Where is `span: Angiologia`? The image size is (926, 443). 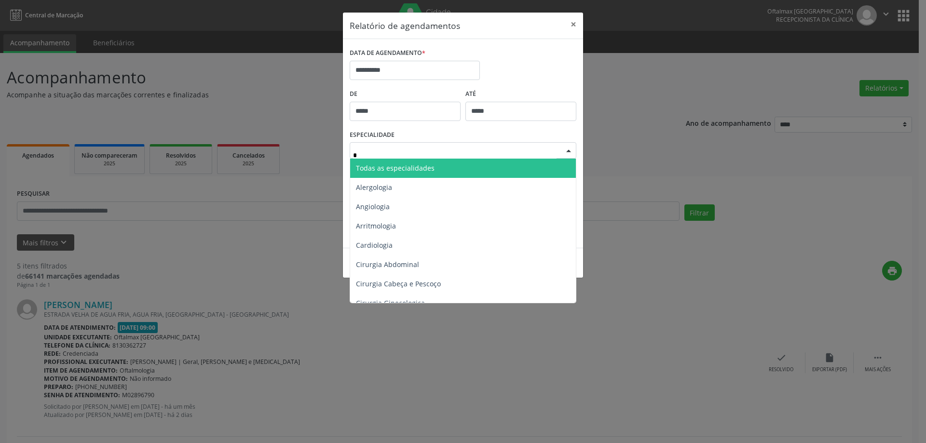
span: Angiologia is located at coordinates (373, 206).